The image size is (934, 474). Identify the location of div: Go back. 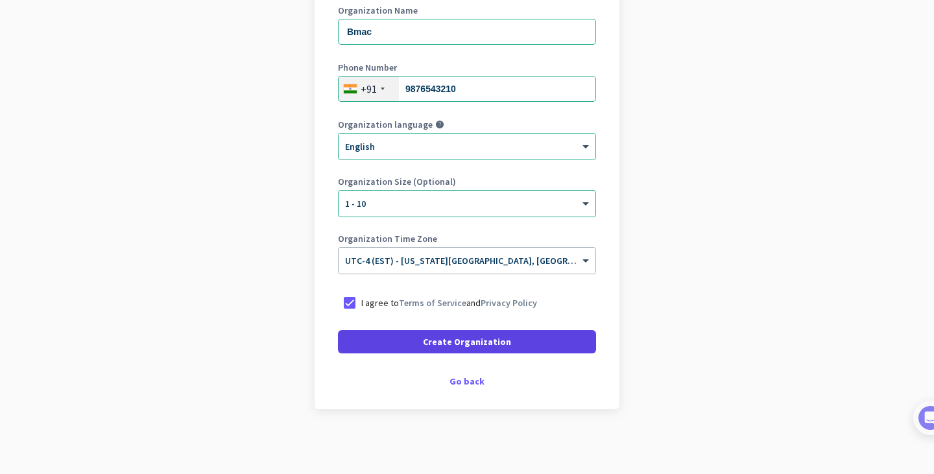
(467, 381).